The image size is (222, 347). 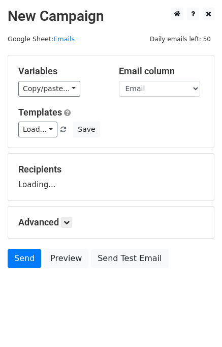 I want to click on a: Send Test Email, so click(x=130, y=258).